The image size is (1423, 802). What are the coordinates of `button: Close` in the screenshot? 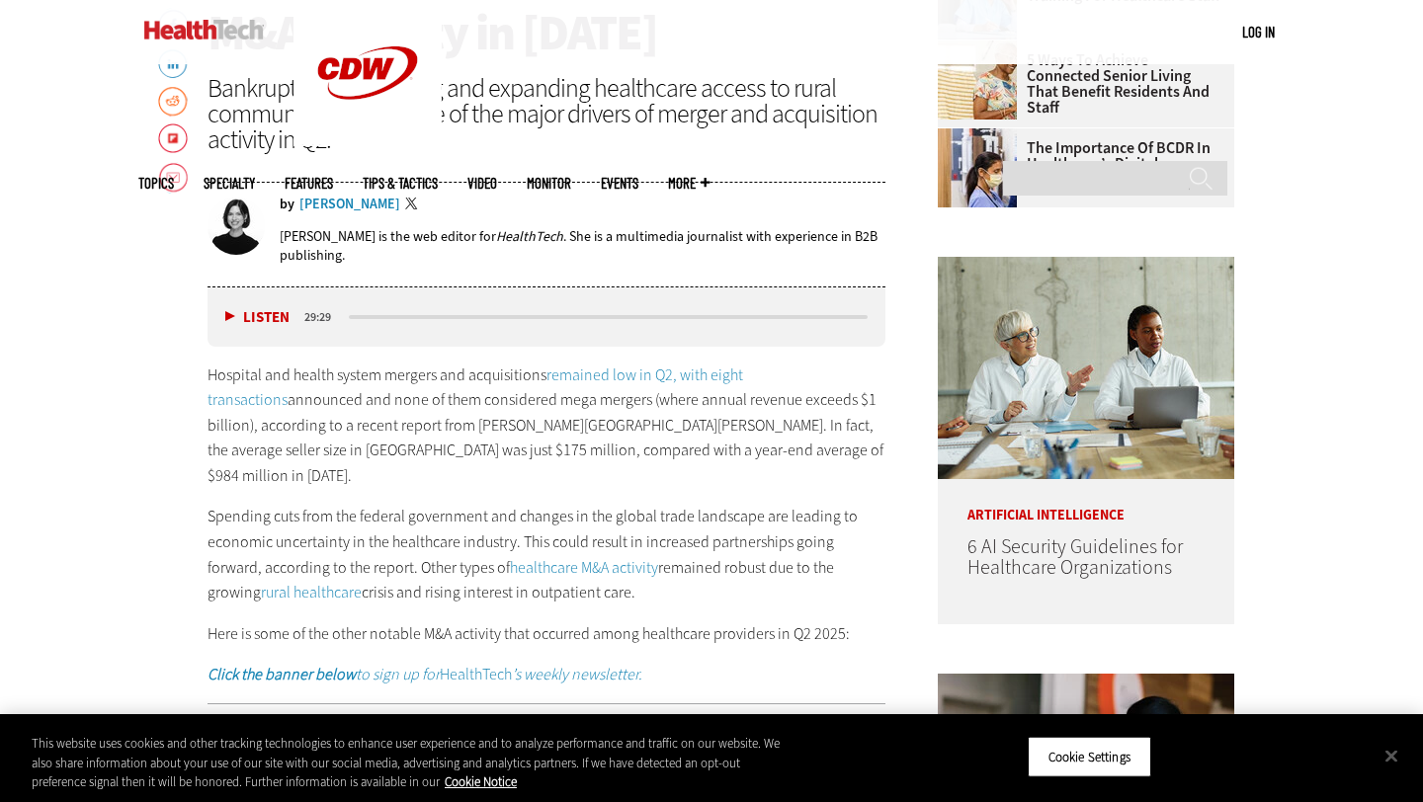 It's located at (1391, 756).